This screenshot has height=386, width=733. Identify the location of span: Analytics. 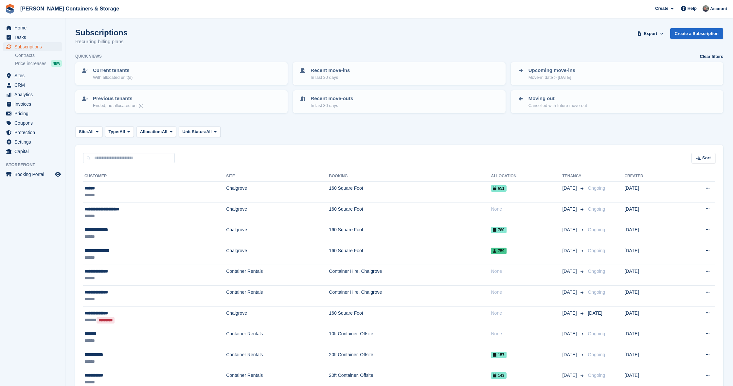
(34, 95).